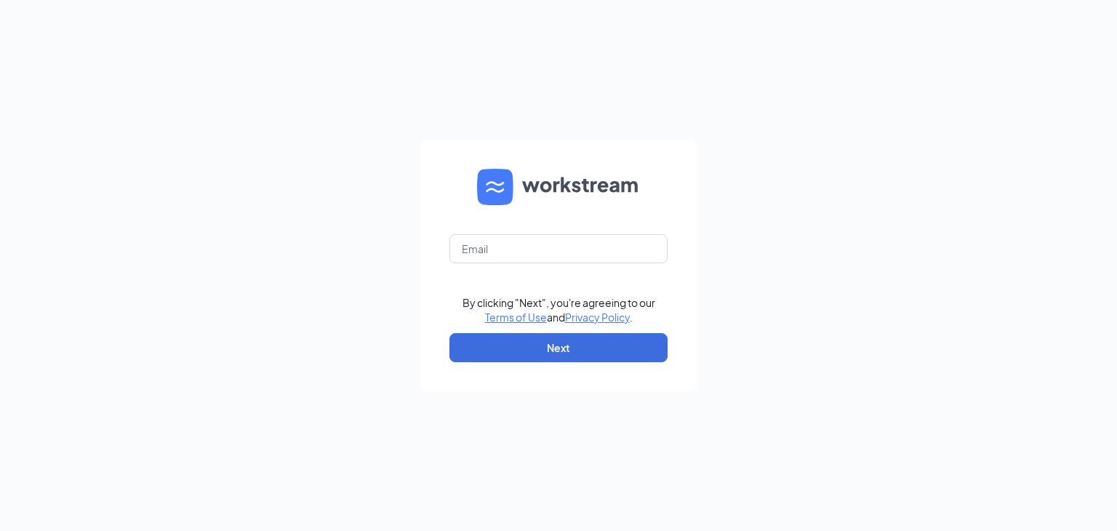 This screenshot has width=1117, height=531. What do you see at coordinates (515, 317) in the screenshot?
I see `a: Terms of Use` at bounding box center [515, 317].